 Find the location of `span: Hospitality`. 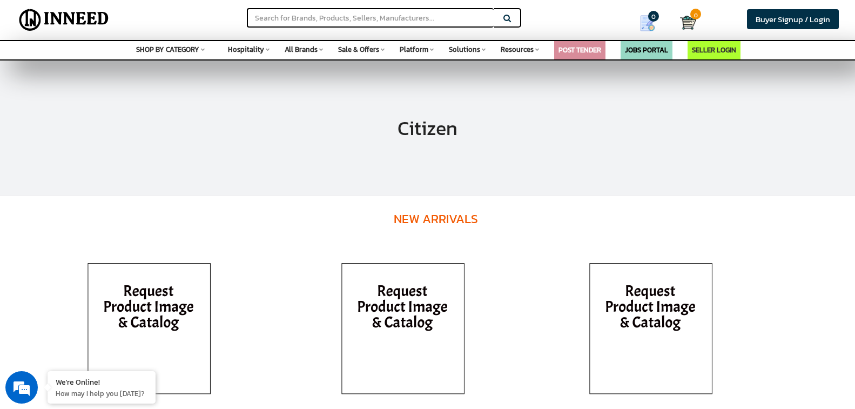

span: Hospitality is located at coordinates (246, 49).